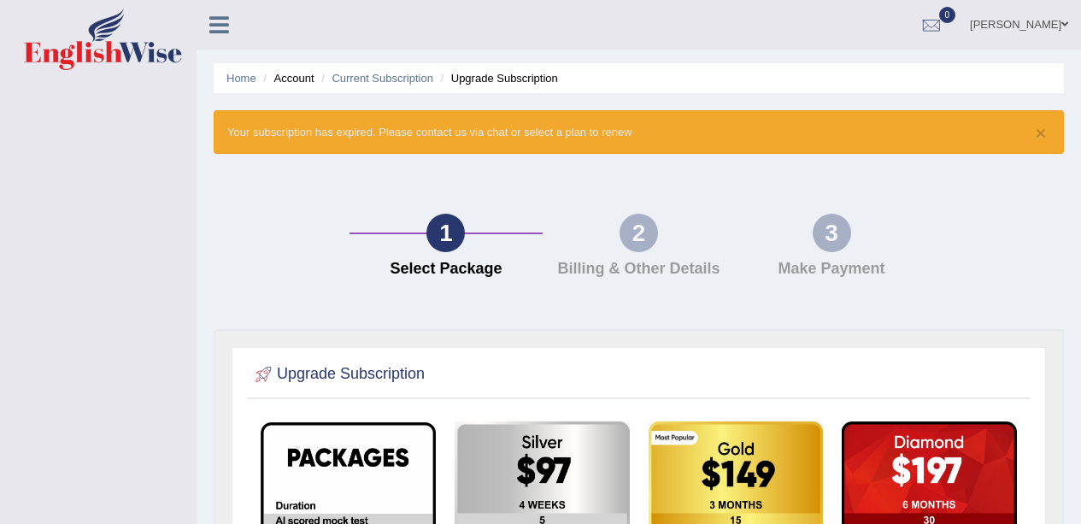 Image resolution: width=1081 pixels, height=524 pixels. Describe the element at coordinates (498, 78) in the screenshot. I see `li: Upgrade Subscription` at that location.